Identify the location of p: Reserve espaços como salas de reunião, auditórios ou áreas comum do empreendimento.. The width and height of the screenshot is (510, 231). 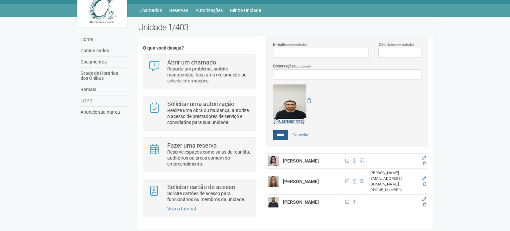
(209, 158).